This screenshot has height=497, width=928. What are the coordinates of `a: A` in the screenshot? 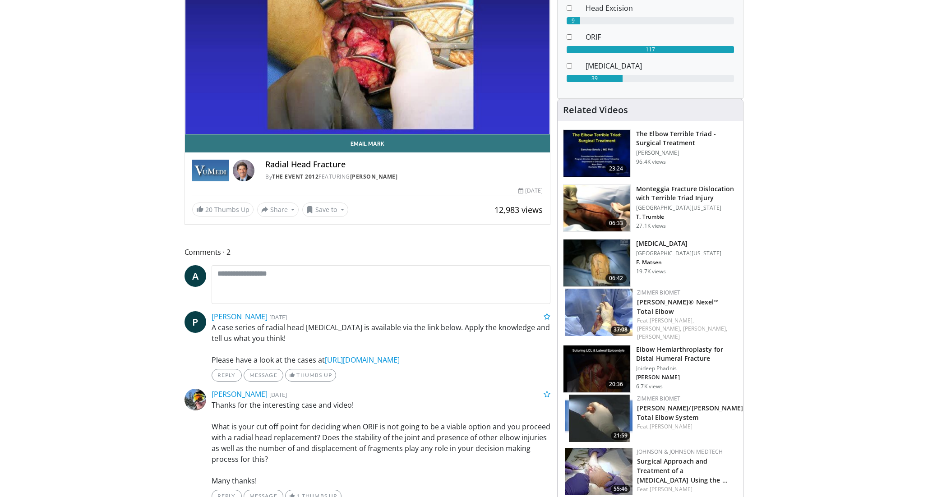 It's located at (195, 276).